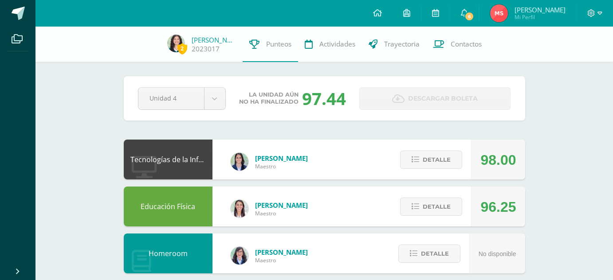 The width and height of the screenshot is (613, 280). I want to click on a: Unidad 4, so click(182, 99).